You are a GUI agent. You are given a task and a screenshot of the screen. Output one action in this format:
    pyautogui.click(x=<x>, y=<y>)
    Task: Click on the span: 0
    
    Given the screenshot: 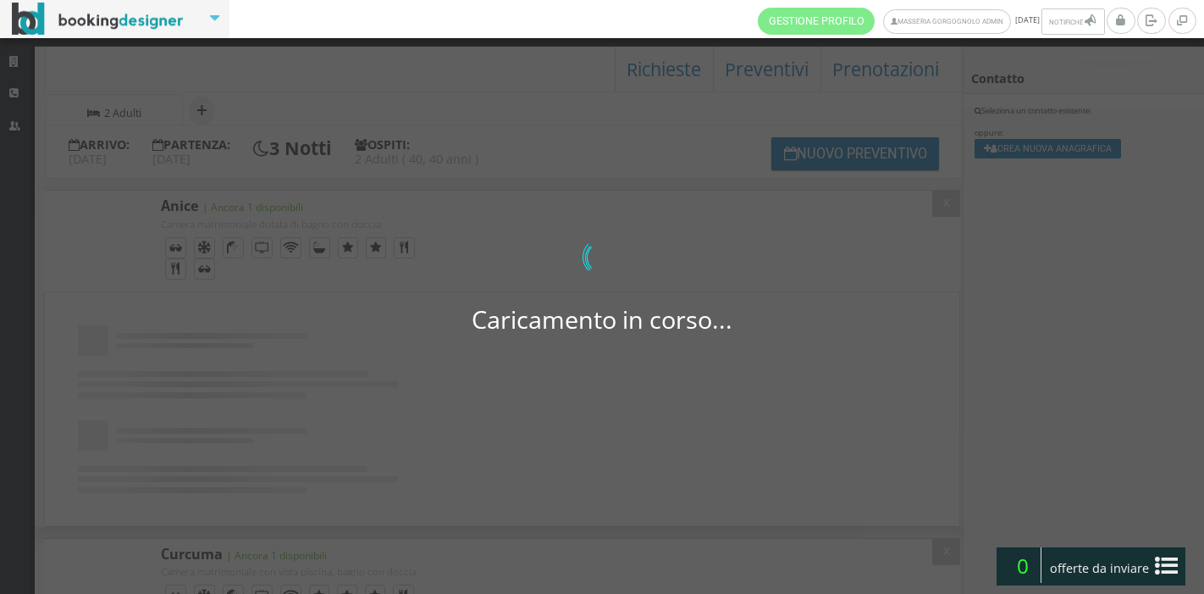 What is the action you would take?
    pyautogui.click(x=1023, y=565)
    